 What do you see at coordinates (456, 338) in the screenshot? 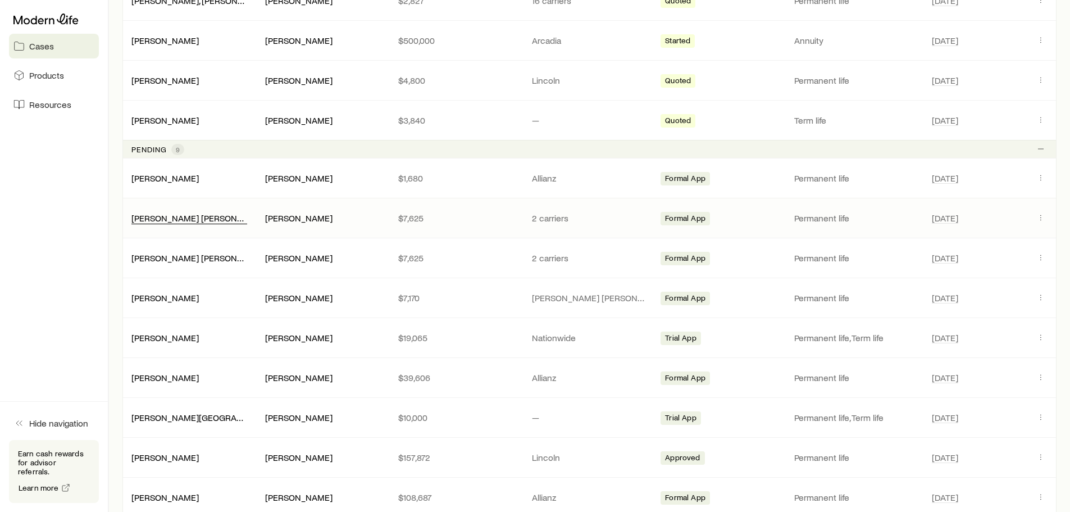
I see `p: $19,065` at bounding box center [456, 338].